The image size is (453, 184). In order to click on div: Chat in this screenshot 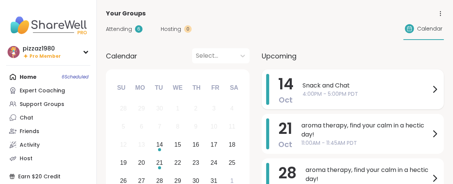, I will do `click(26, 118)`.